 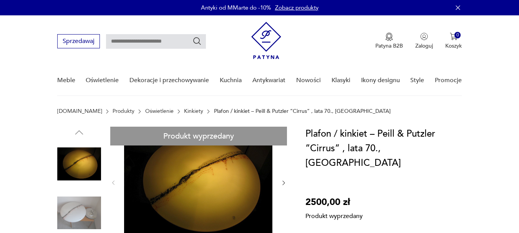 I want to click on a: Ikona medaluPatyna B2B, so click(x=389, y=41).